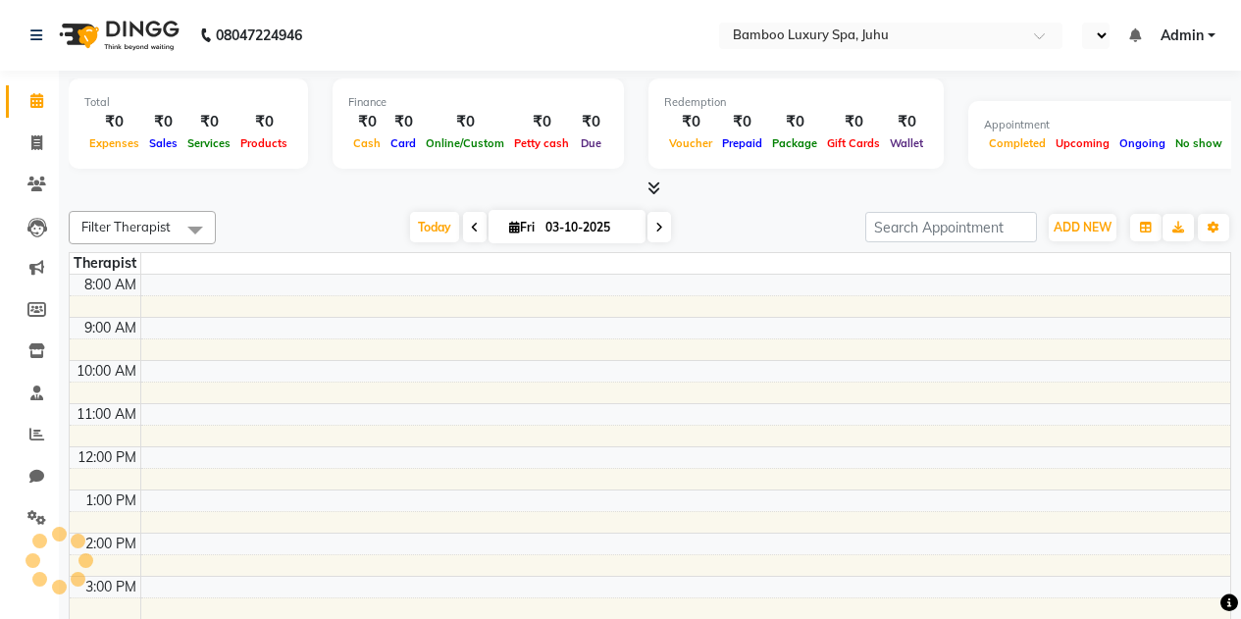 The image size is (1241, 619). I want to click on b: 08047224946, so click(259, 35).